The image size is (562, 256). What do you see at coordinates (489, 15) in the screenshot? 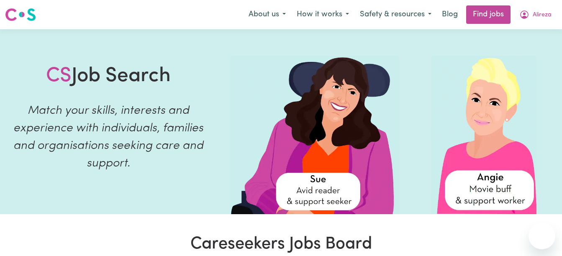
I see `a: Find jobs` at bounding box center [489, 15].